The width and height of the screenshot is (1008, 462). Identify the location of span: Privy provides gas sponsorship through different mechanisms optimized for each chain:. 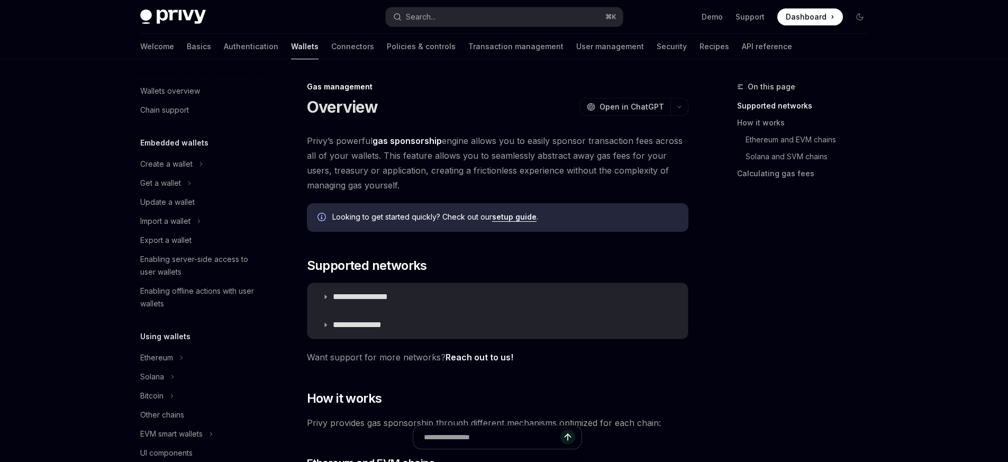
(497, 423).